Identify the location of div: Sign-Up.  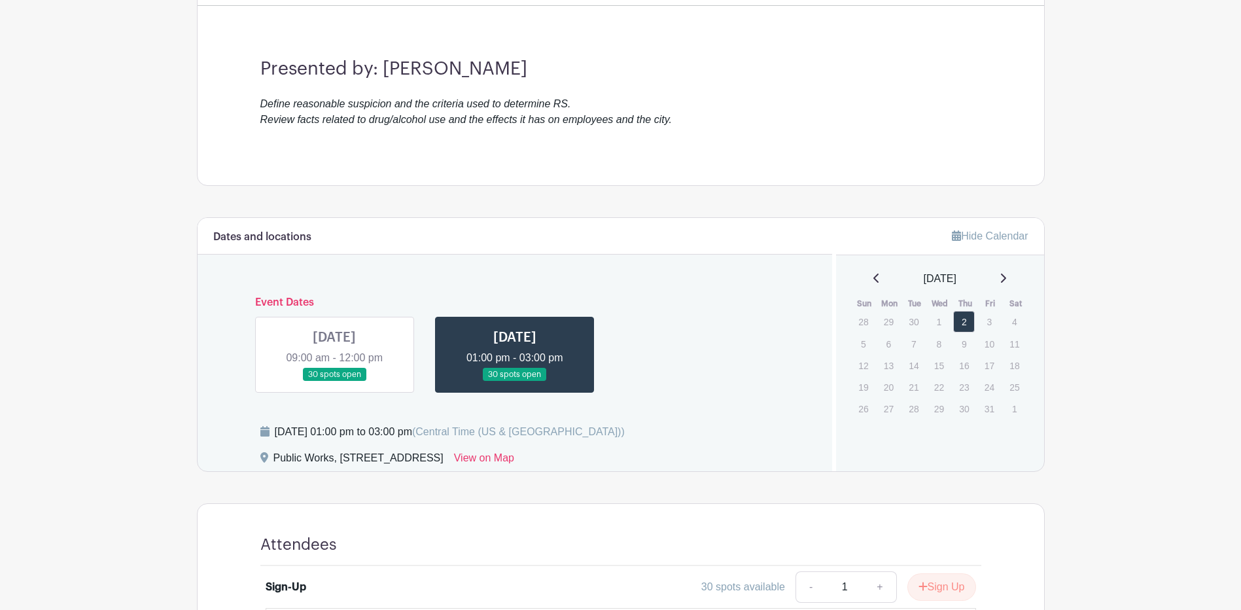
(286, 587).